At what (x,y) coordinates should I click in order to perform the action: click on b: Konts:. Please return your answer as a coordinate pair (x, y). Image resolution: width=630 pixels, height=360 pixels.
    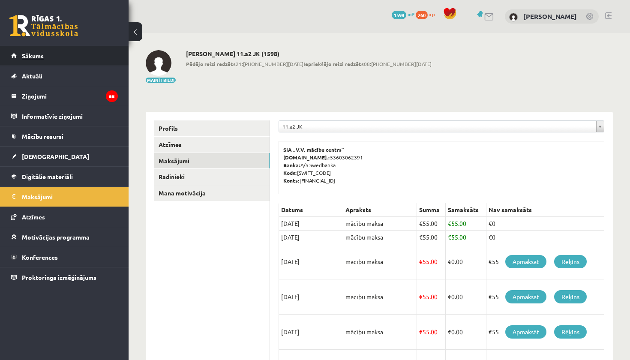
    Looking at the image, I should click on (292, 180).